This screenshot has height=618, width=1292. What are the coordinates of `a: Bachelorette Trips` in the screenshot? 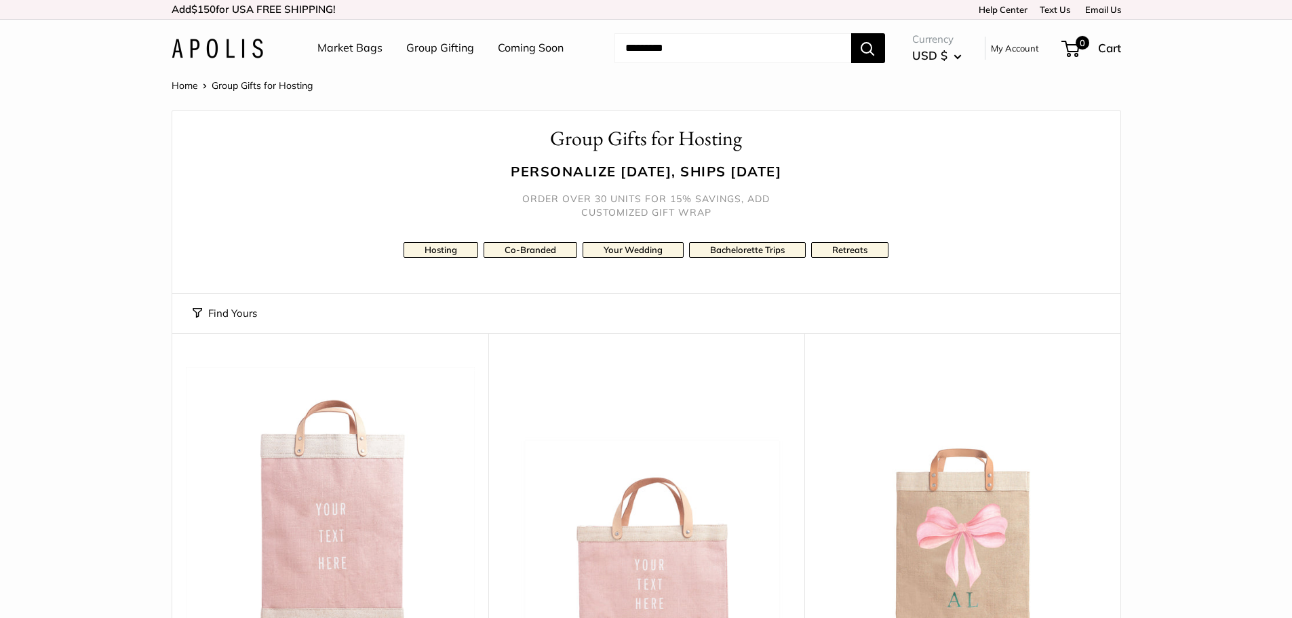 It's located at (747, 250).